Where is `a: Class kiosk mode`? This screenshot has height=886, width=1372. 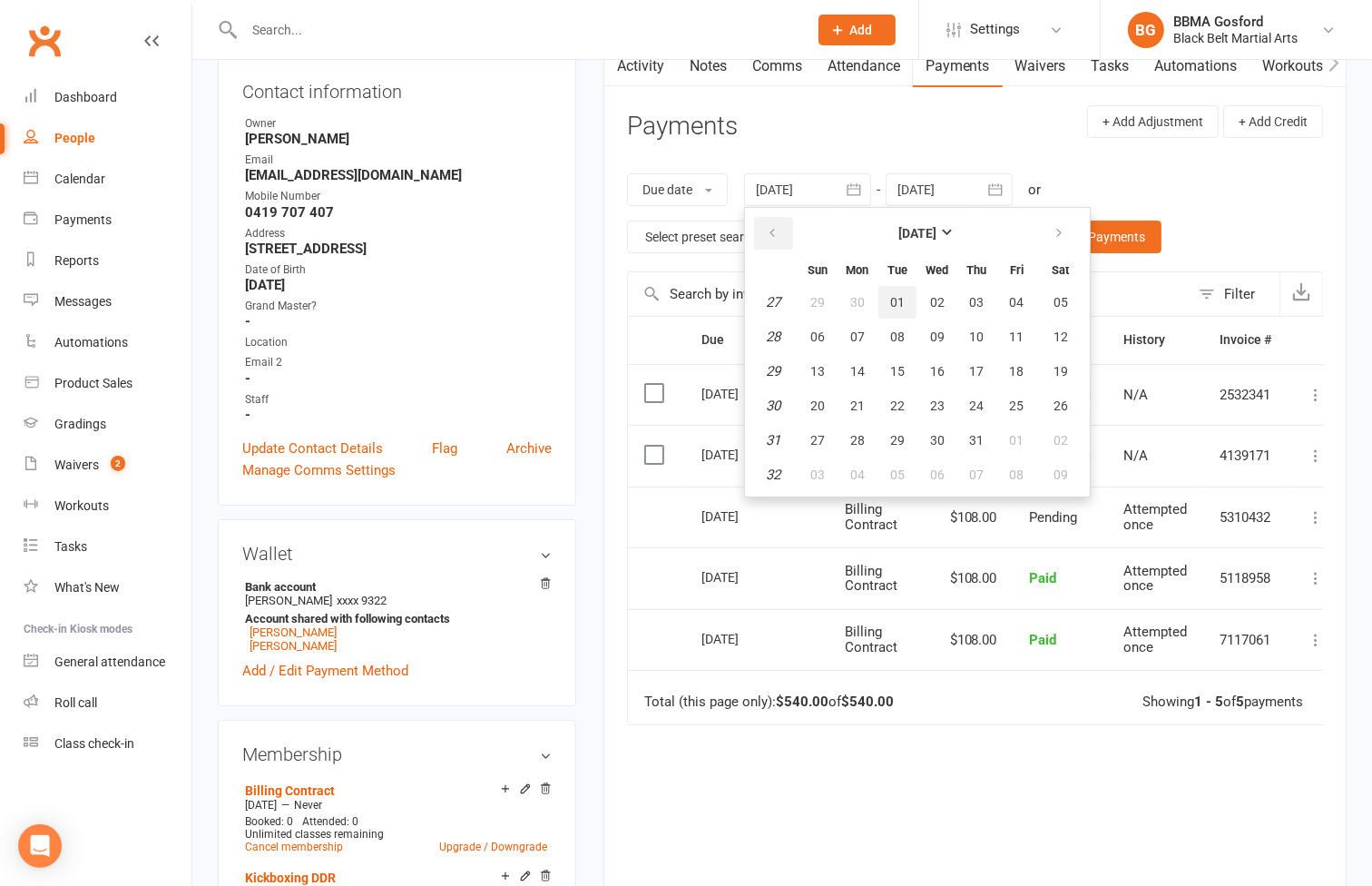
a: Class kiosk mode is located at coordinates (107, 744).